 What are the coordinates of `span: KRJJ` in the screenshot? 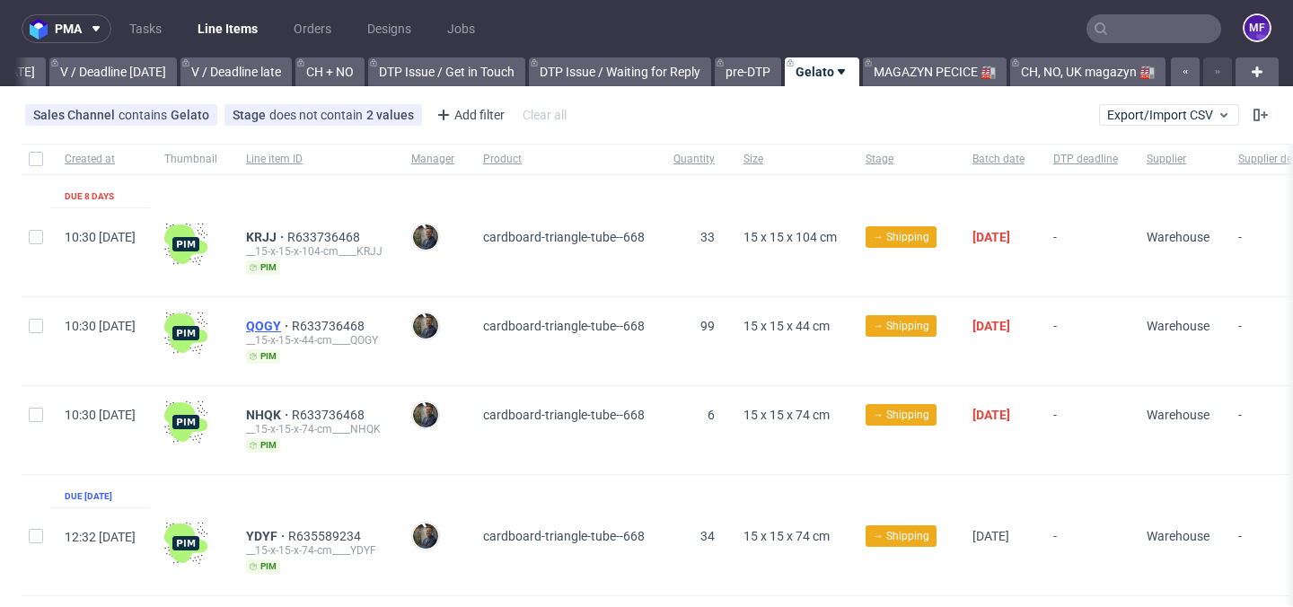 It's located at (267, 237).